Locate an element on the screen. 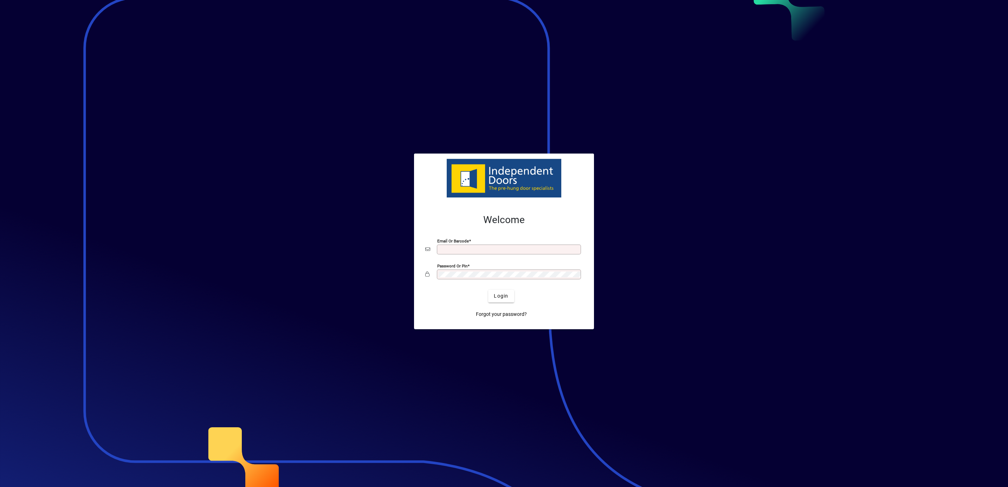  a: Forgot your password? is located at coordinates (501, 315).